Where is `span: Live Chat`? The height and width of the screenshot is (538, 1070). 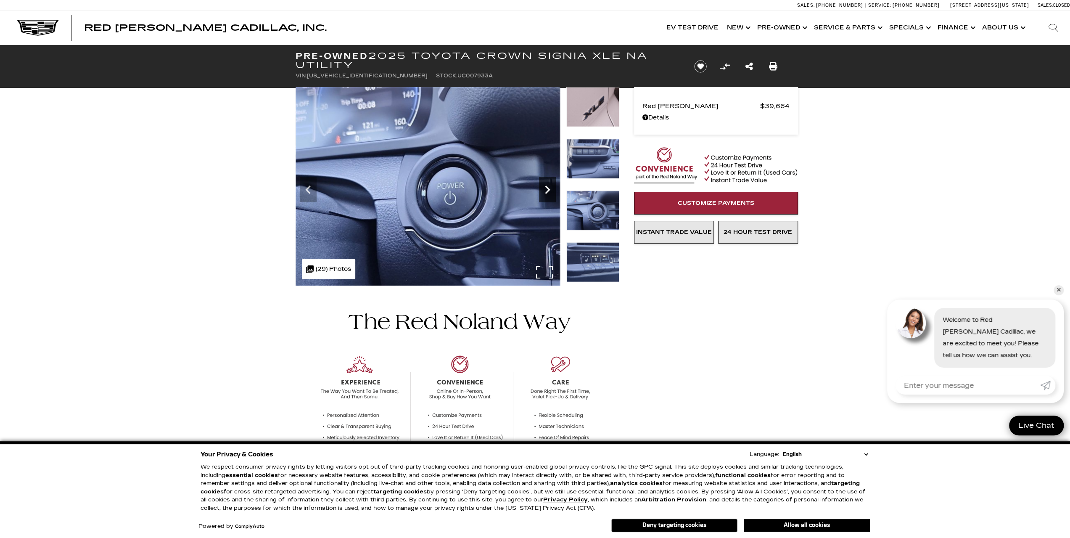
span: Live Chat is located at coordinates (1036, 425).